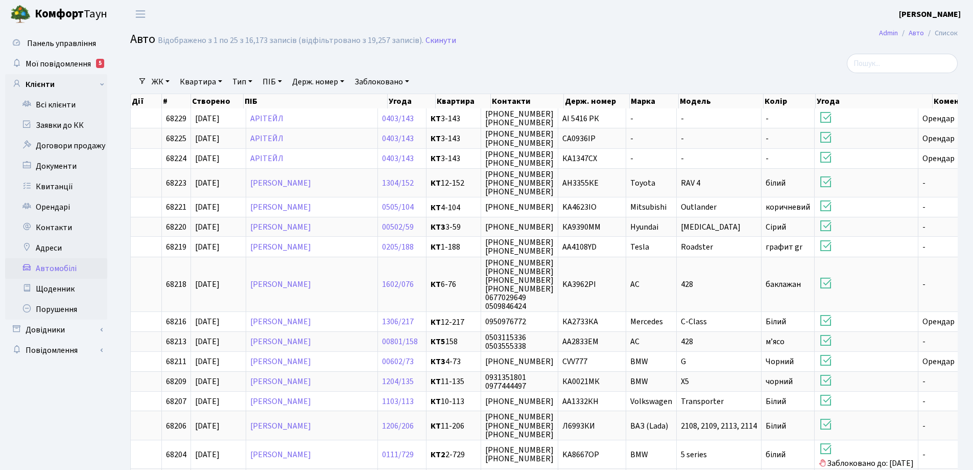  What do you see at coordinates (902, 63) in the screenshot?
I see `input: Пошук...` at bounding box center [902, 63].